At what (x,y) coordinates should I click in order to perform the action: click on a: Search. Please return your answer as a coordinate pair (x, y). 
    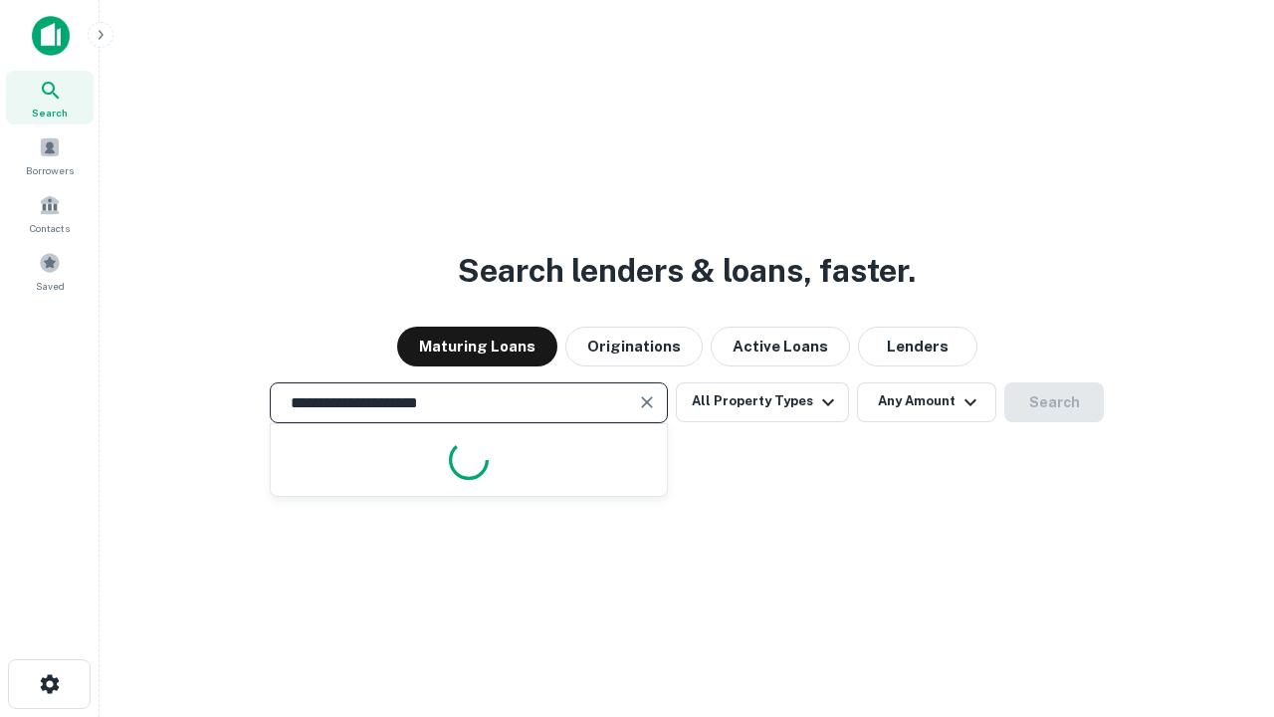
    Looking at the image, I should click on (50, 98).